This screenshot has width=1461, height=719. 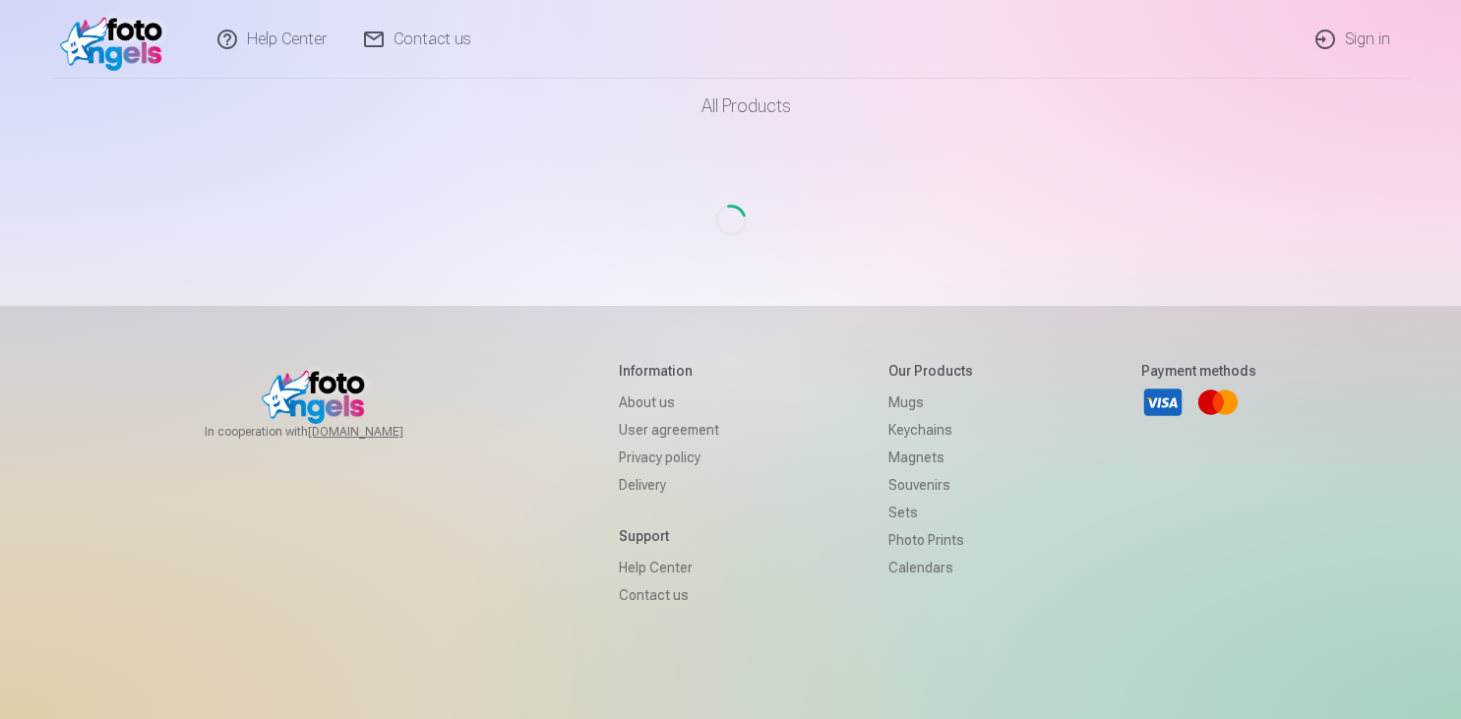 What do you see at coordinates (930, 371) in the screenshot?
I see `h5: Our products` at bounding box center [930, 371].